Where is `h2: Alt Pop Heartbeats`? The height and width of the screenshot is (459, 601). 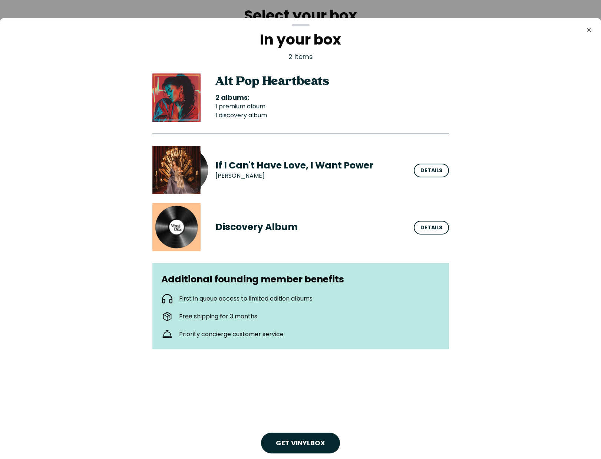
h2: Alt Pop Heartbeats is located at coordinates (332, 82).